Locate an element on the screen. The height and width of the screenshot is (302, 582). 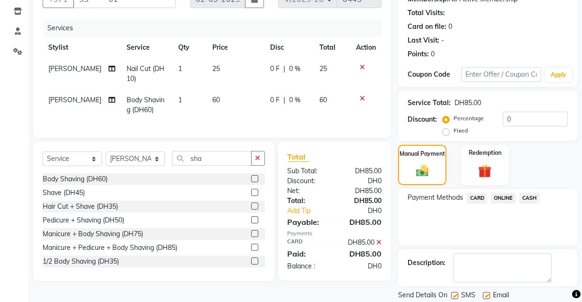
th: Service is located at coordinates (146, 47).